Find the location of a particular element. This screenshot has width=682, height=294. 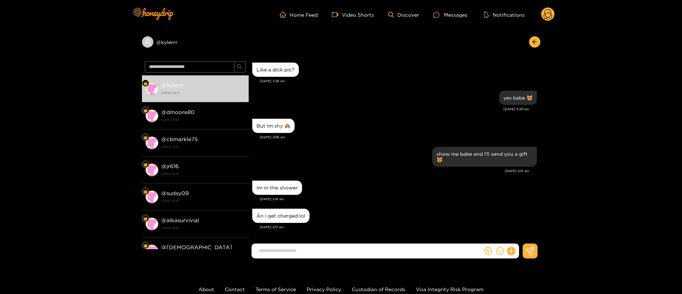

a: Video Shorts is located at coordinates (353, 15).